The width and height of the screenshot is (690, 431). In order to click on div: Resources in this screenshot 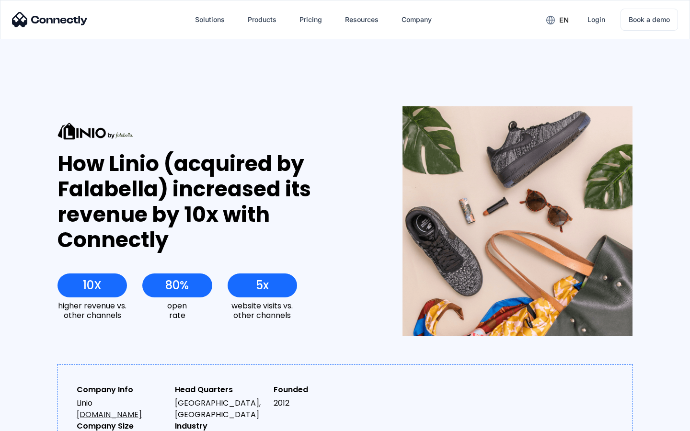, I will do `click(362, 20)`.